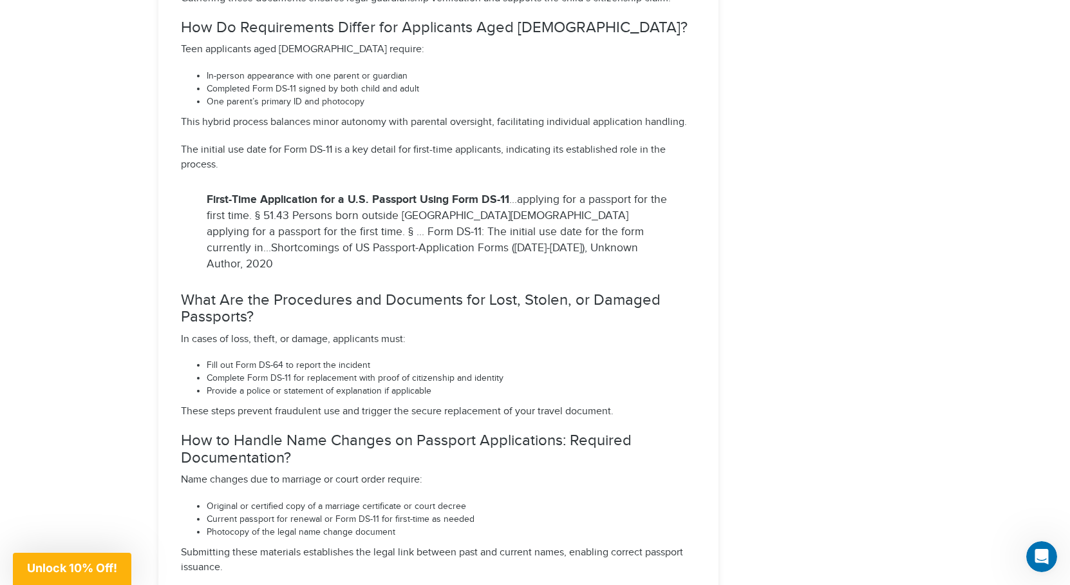 The image size is (1070, 585). What do you see at coordinates (72, 567) in the screenshot?
I see `span: Unlock 10% Off!` at bounding box center [72, 567].